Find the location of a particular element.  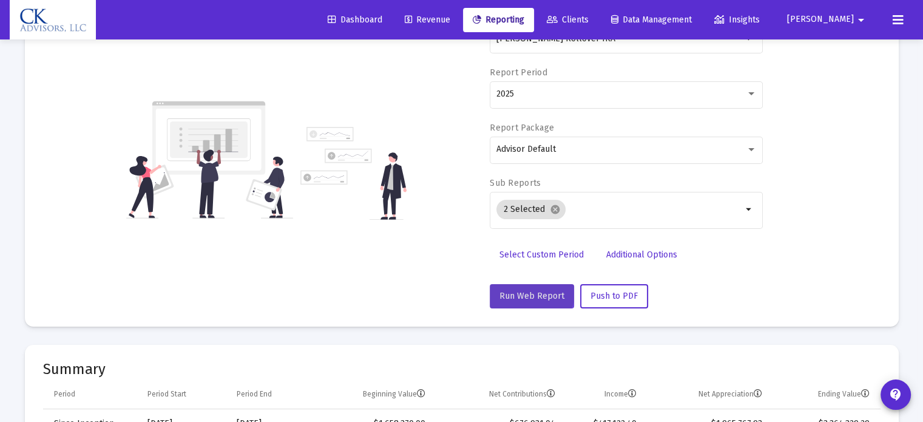

span: Dashboard is located at coordinates (355, 19).